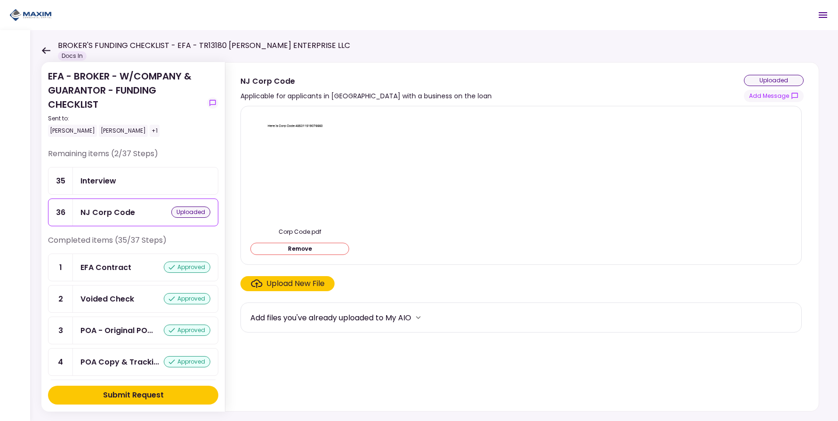 Image resolution: width=838 pixels, height=421 pixels. Describe the element at coordinates (126, 119) in the screenshot. I see `div: Sent to:` at that location.